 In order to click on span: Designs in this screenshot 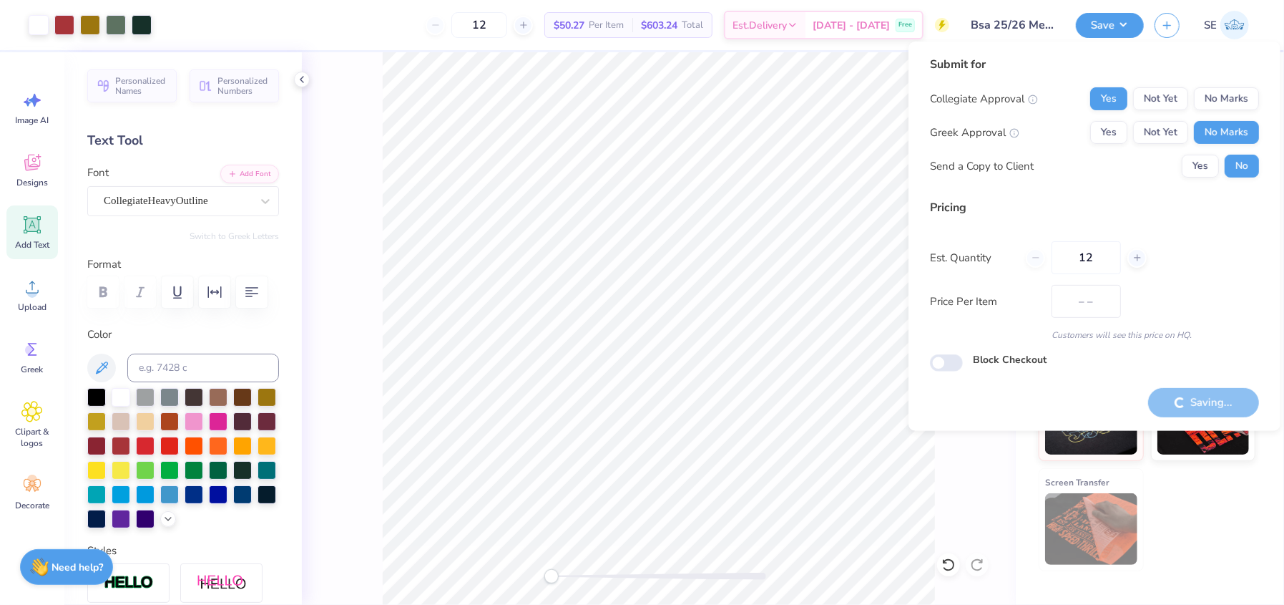, I will do `click(32, 182)`.